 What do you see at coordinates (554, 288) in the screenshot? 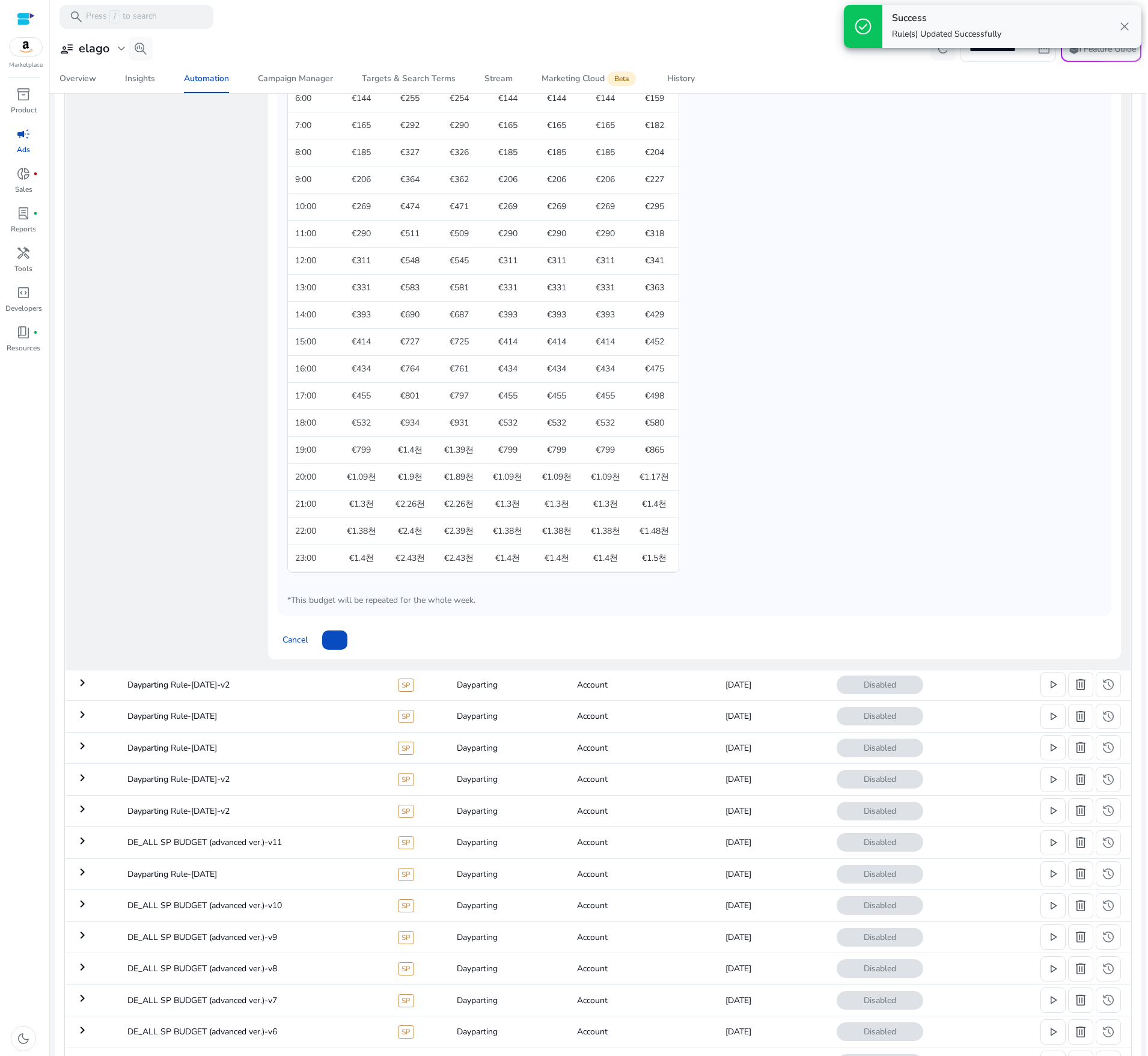
I see `span: €331` at bounding box center [554, 288].